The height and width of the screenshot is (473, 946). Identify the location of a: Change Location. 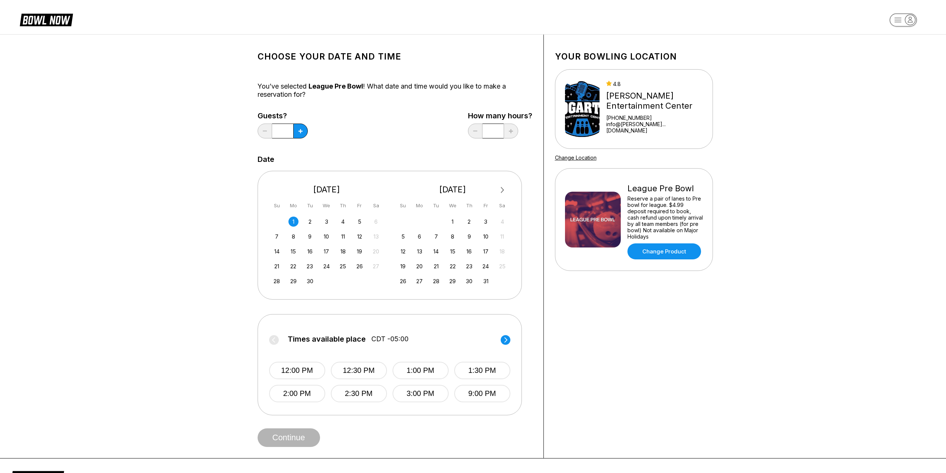
(576, 157).